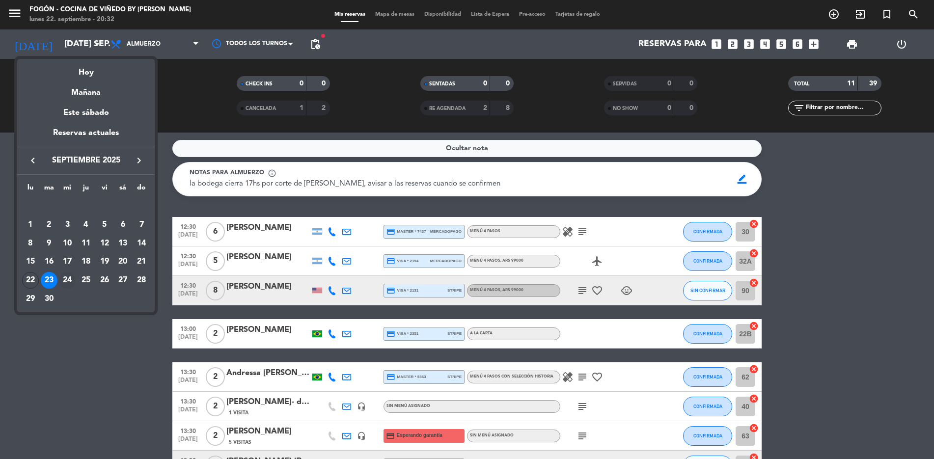 The width and height of the screenshot is (934, 459). I want to click on td: 15 de septiembre de 2025, so click(30, 262).